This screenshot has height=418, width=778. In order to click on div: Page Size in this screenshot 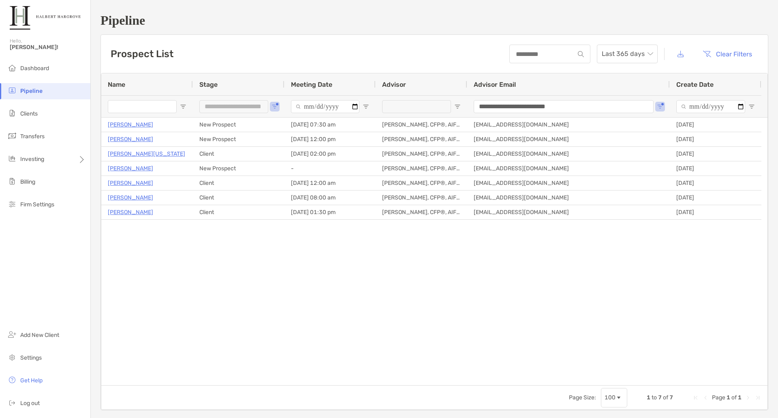, I will do `click(614, 398)`.